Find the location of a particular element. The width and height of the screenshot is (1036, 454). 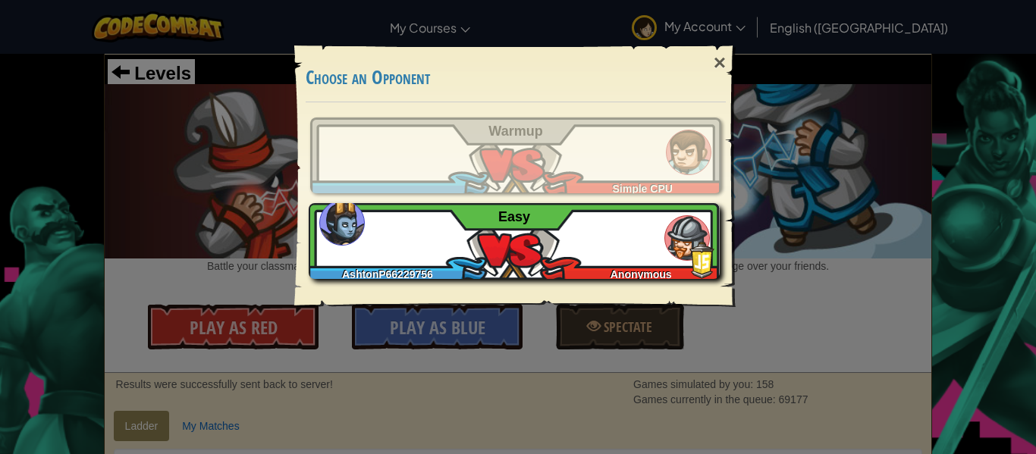

img: humans_ladder_easy.png is located at coordinates (687, 238).